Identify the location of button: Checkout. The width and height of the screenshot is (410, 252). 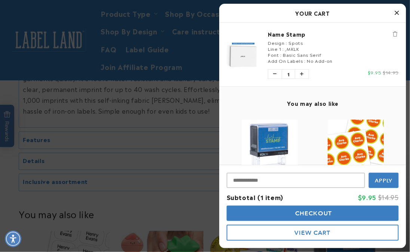
(313, 213).